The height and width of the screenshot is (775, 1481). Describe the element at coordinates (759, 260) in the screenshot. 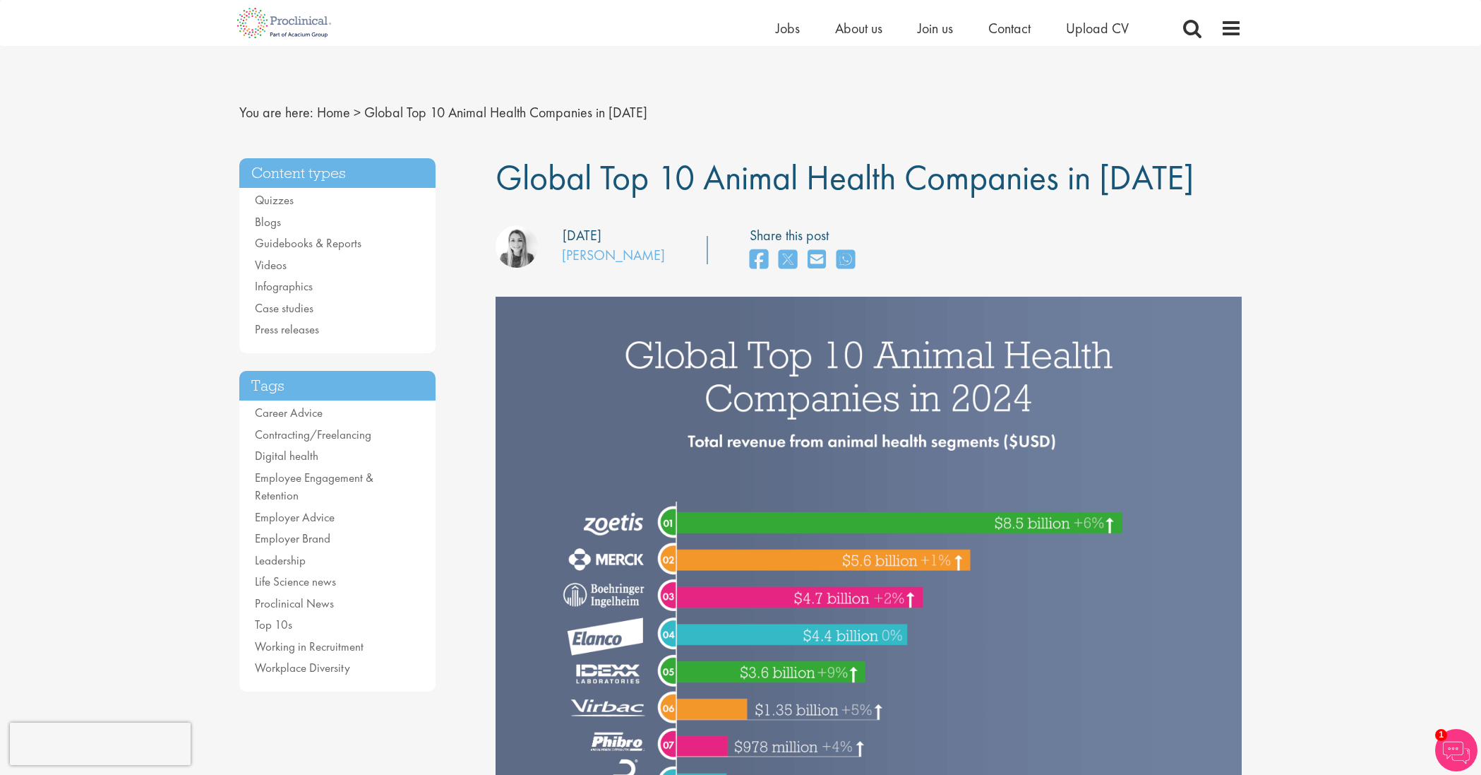

I see `a: share on facebook` at that location.